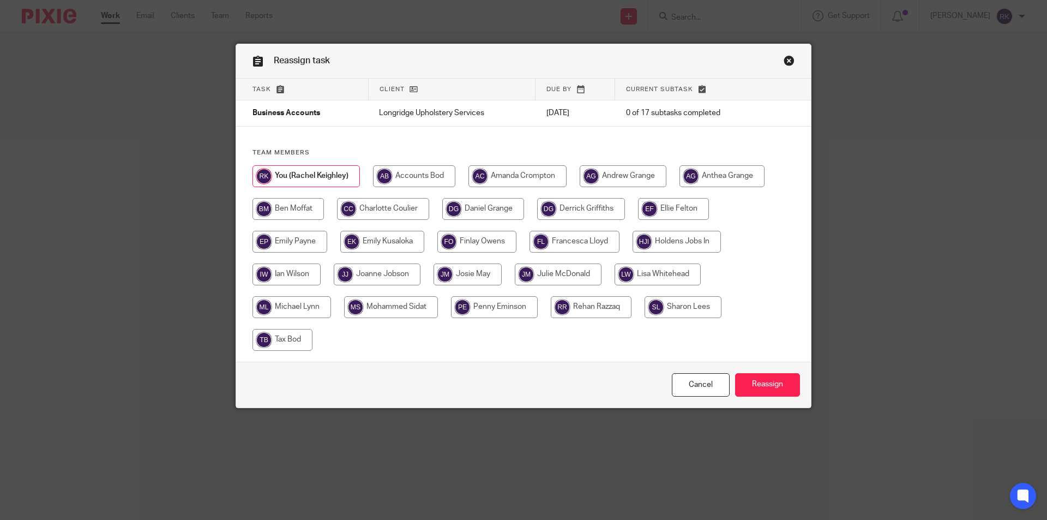  I want to click on span: Reassign task, so click(302, 61).